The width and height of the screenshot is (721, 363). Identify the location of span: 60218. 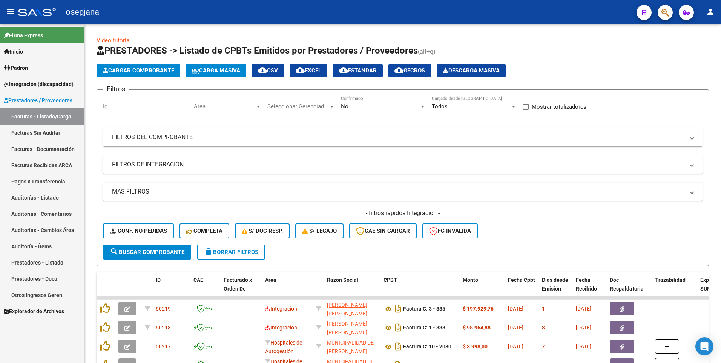
(163, 327).